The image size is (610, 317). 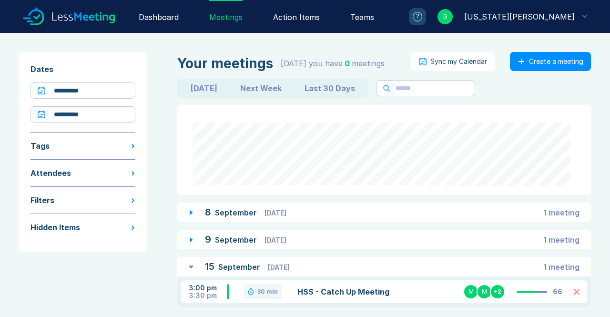 I want to click on div: + 2, so click(x=497, y=292).